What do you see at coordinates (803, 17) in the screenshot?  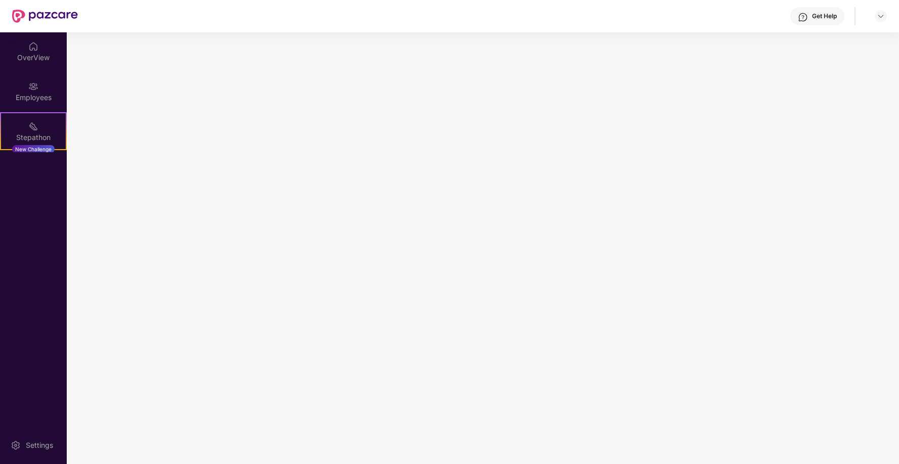 I see `img: svg+xml;base64,PHN2ZyBpZD0iSGVscC0zMngzMiIgeG1sbnM9Imh0dHA6Ly93d3cudzMub3JnLzIwMDAvc3ZnIiB3aWR0aD...` at bounding box center [803, 17].